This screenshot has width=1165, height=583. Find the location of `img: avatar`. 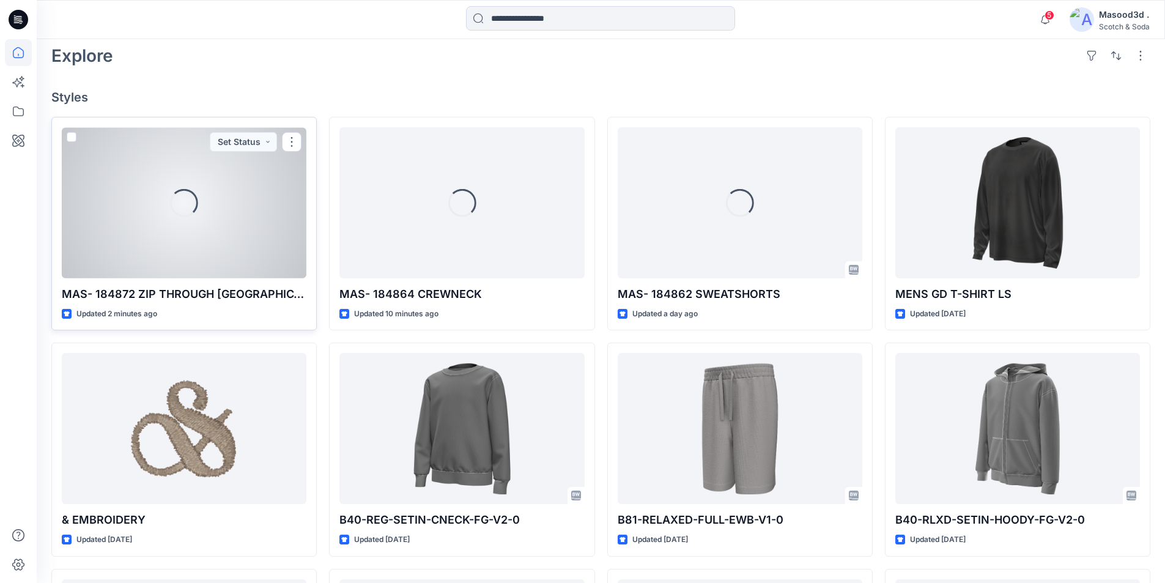

img: avatar is located at coordinates (1081, 20).